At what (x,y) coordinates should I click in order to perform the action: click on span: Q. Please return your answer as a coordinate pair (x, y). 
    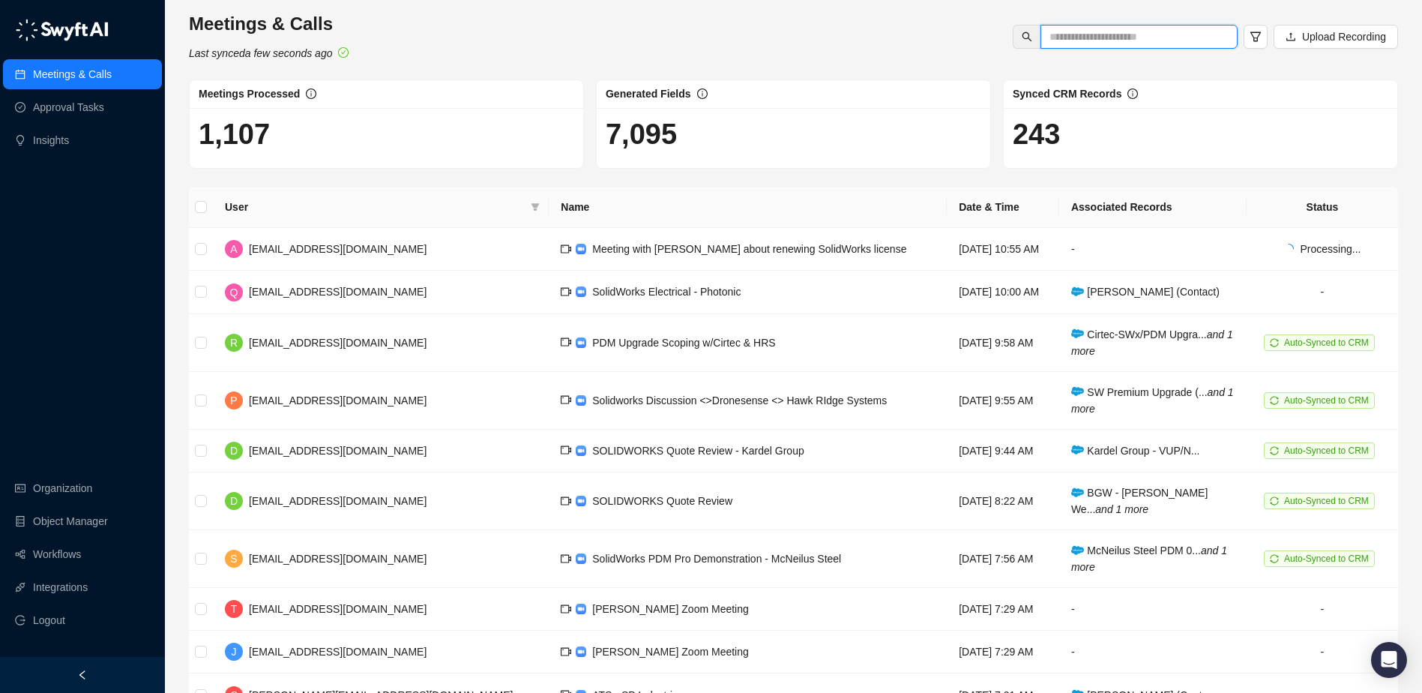
    Looking at the image, I should click on (234, 292).